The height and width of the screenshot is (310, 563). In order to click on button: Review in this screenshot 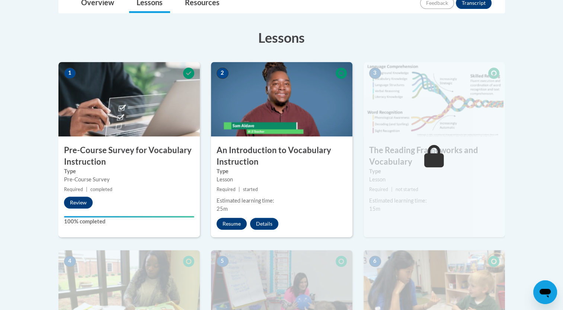, I will do `click(78, 203)`.